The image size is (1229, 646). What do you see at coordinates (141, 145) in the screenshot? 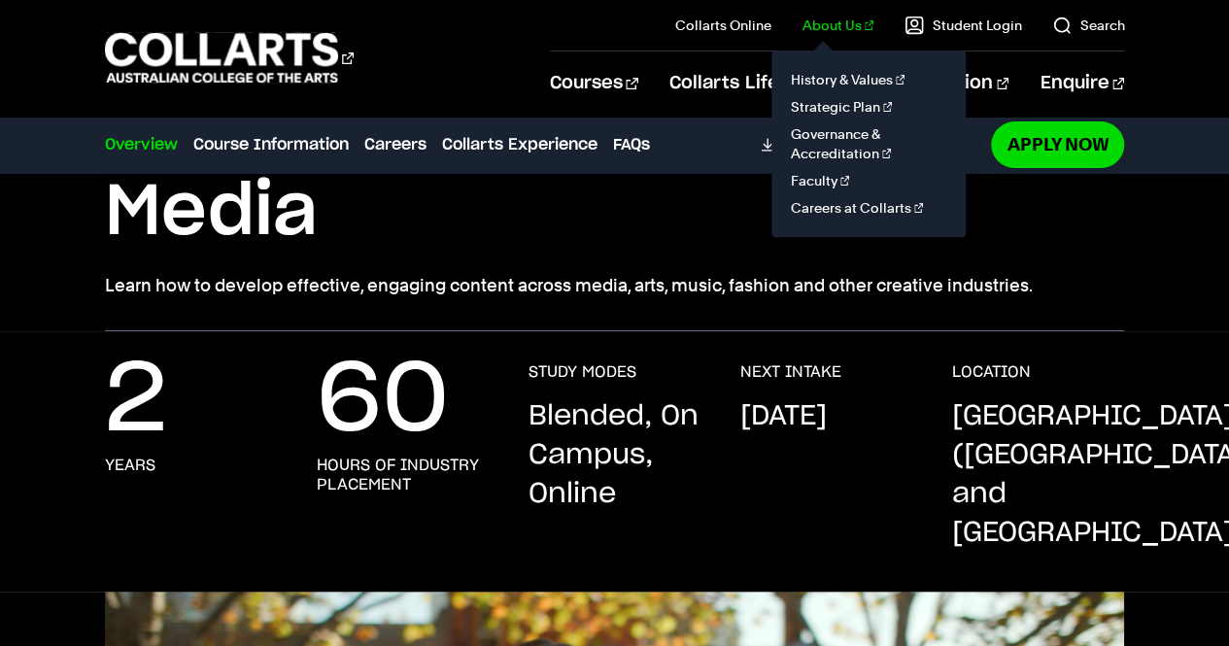
I see `a: Overview` at bounding box center [141, 145].